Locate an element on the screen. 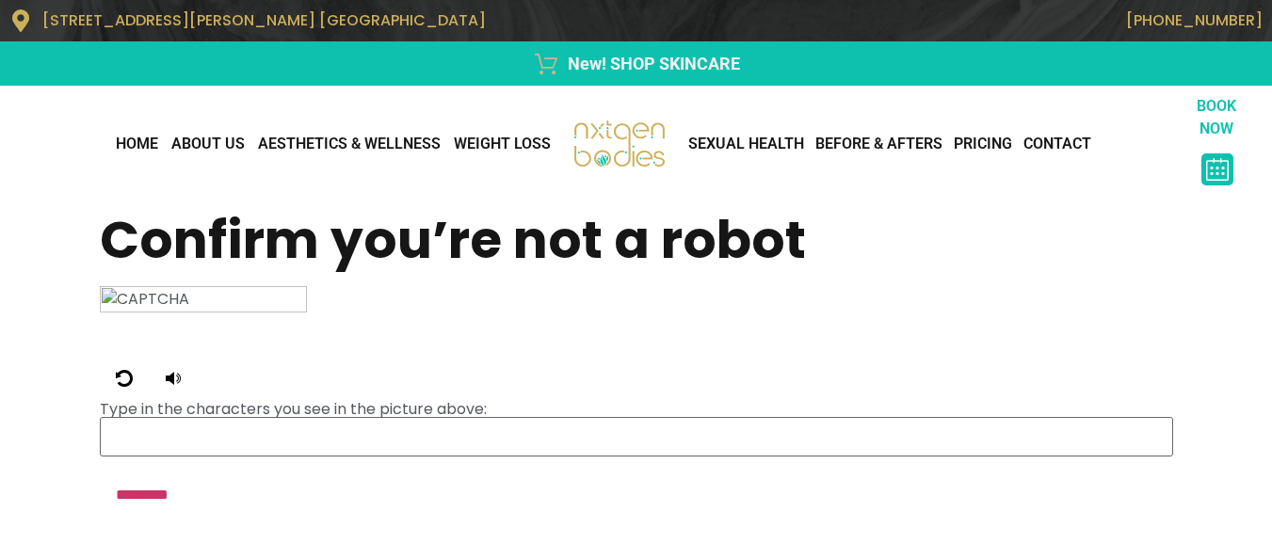  img: CAPTCHA is located at coordinates (203, 314).